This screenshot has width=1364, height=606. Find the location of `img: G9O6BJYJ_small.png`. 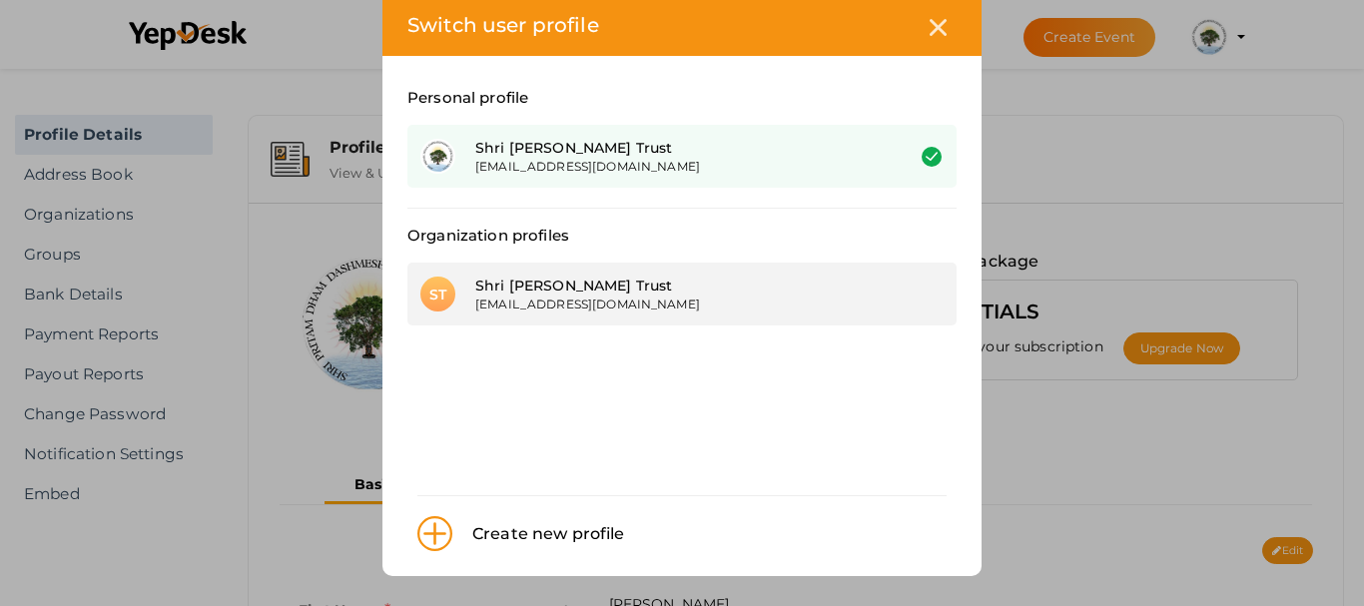

img: G9O6BJYJ_small.png is located at coordinates (437, 156).